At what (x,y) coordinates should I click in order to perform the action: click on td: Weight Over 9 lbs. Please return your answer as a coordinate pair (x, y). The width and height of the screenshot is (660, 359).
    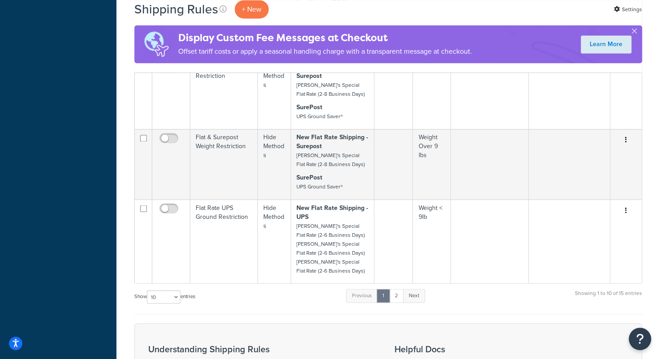
    Looking at the image, I should click on (432, 164).